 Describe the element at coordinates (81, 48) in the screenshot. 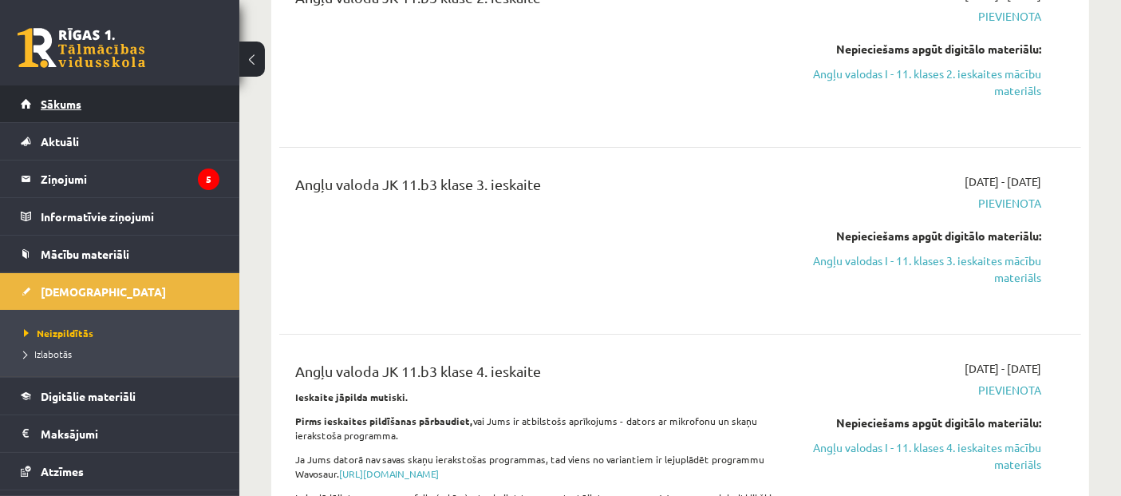

I see `a: Rīgas 1. Tālmācības vidusskola` at that location.